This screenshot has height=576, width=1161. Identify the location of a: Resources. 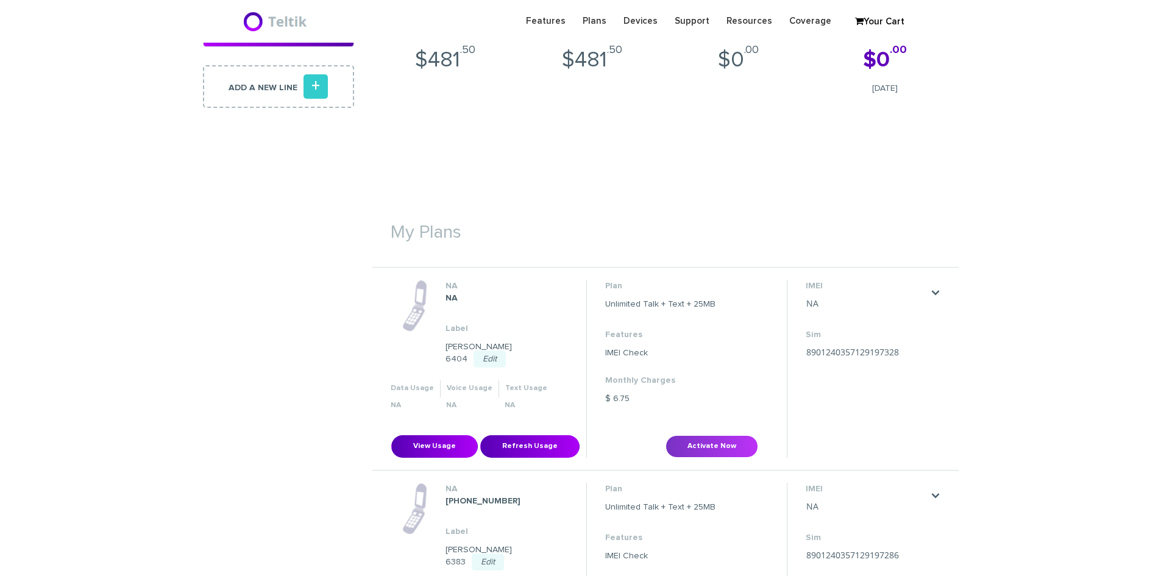
(749, 21).